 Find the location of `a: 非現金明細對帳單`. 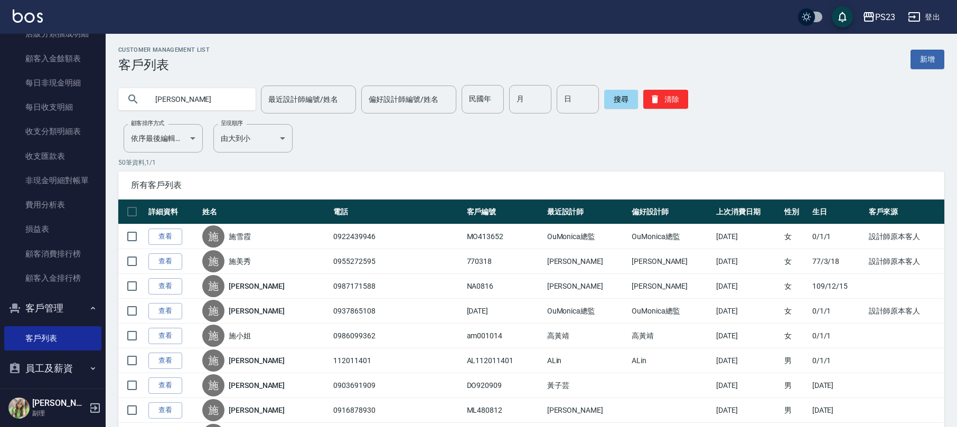

a: 非現金明細對帳單 is located at coordinates (53, 181).